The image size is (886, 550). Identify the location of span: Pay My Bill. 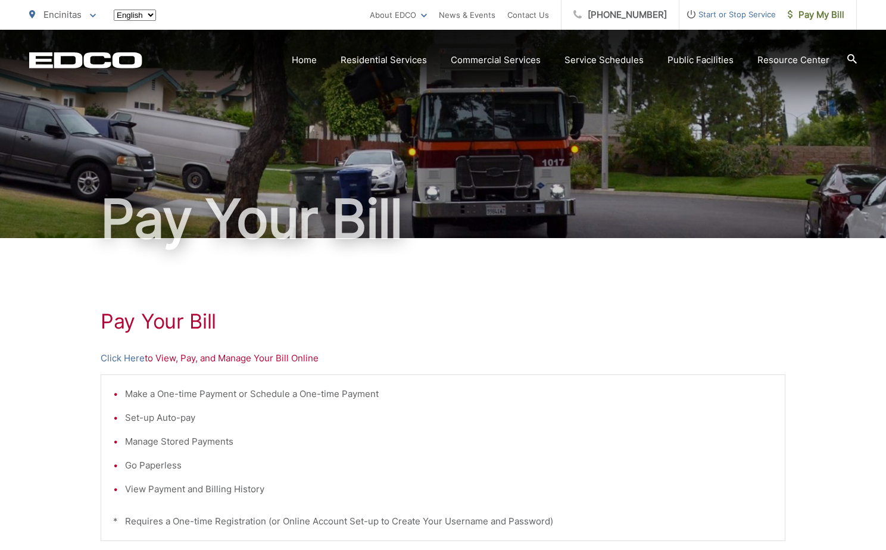
(815, 15).